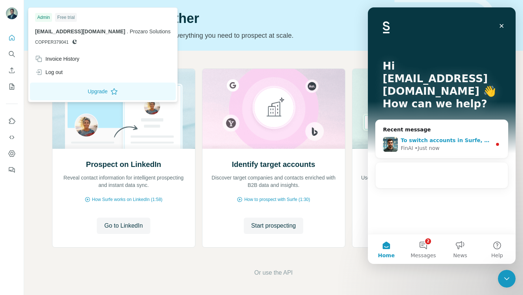 This screenshot has height=295, width=523. Describe the element at coordinates (55, 248) in the screenshot. I see `span: Messages` at that location.